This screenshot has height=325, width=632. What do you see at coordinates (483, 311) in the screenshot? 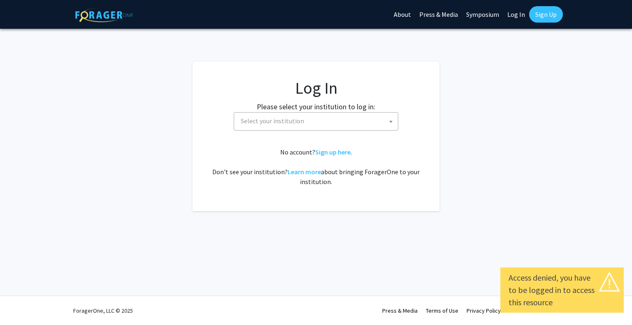
I see `a: Privacy Policy` at bounding box center [483, 311].